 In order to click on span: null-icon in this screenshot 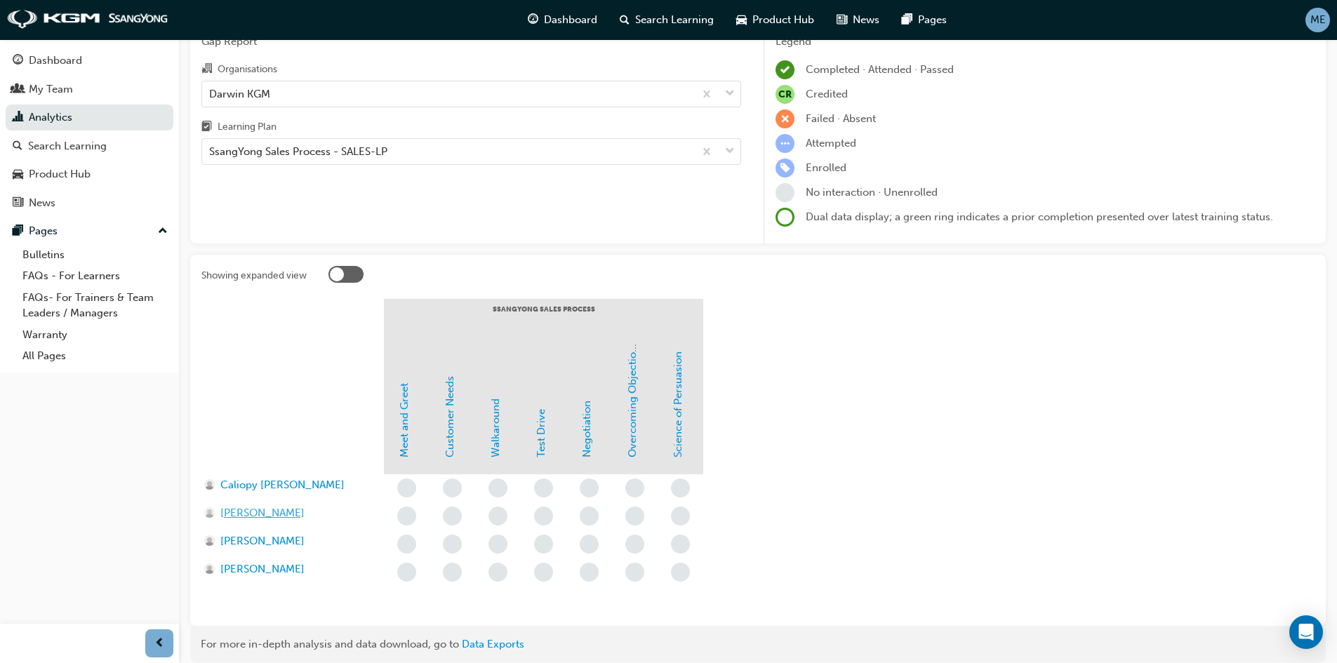, I will do `click(785, 94)`.